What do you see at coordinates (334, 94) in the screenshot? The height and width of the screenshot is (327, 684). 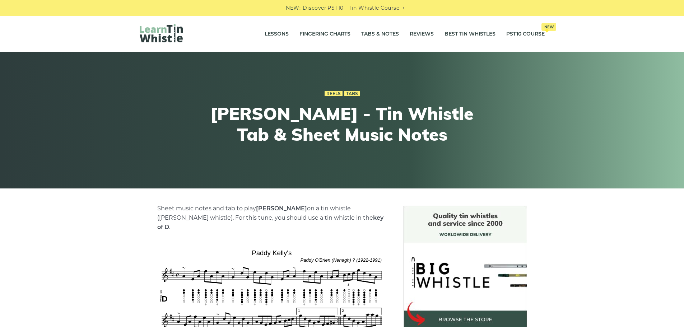 I see `a: Reels` at bounding box center [334, 94].